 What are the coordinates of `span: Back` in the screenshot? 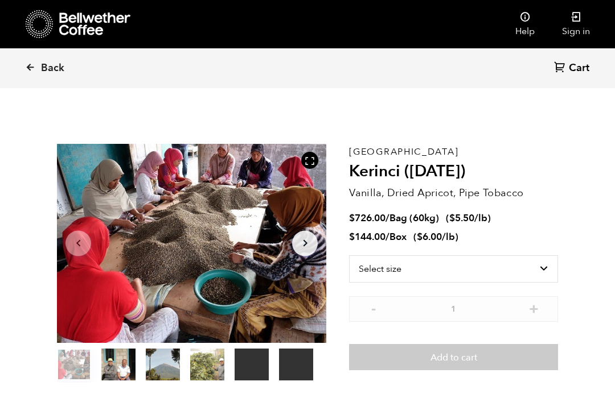 It's located at (52, 68).